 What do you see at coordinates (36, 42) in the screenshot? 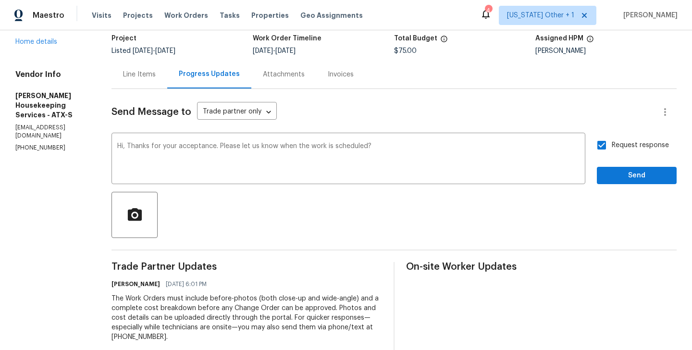
I see `a: Home details` at bounding box center [36, 42].